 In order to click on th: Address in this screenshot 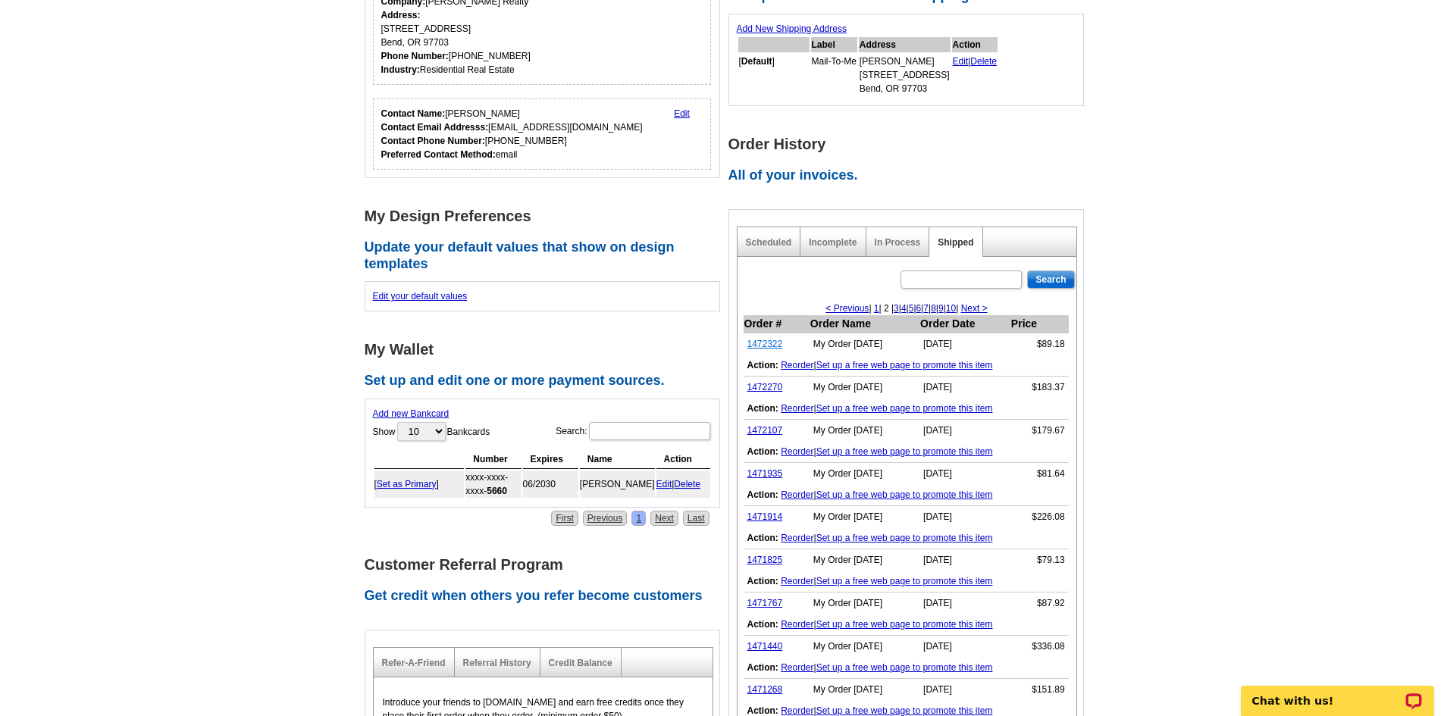, I will do `click(904, 45)`.